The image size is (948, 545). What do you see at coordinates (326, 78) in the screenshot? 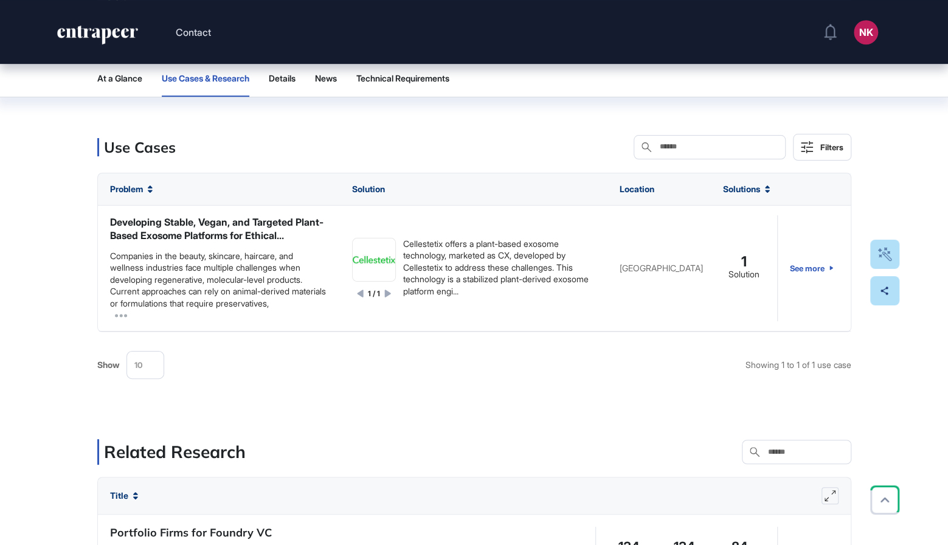
I see `span: News` at bounding box center [326, 78].